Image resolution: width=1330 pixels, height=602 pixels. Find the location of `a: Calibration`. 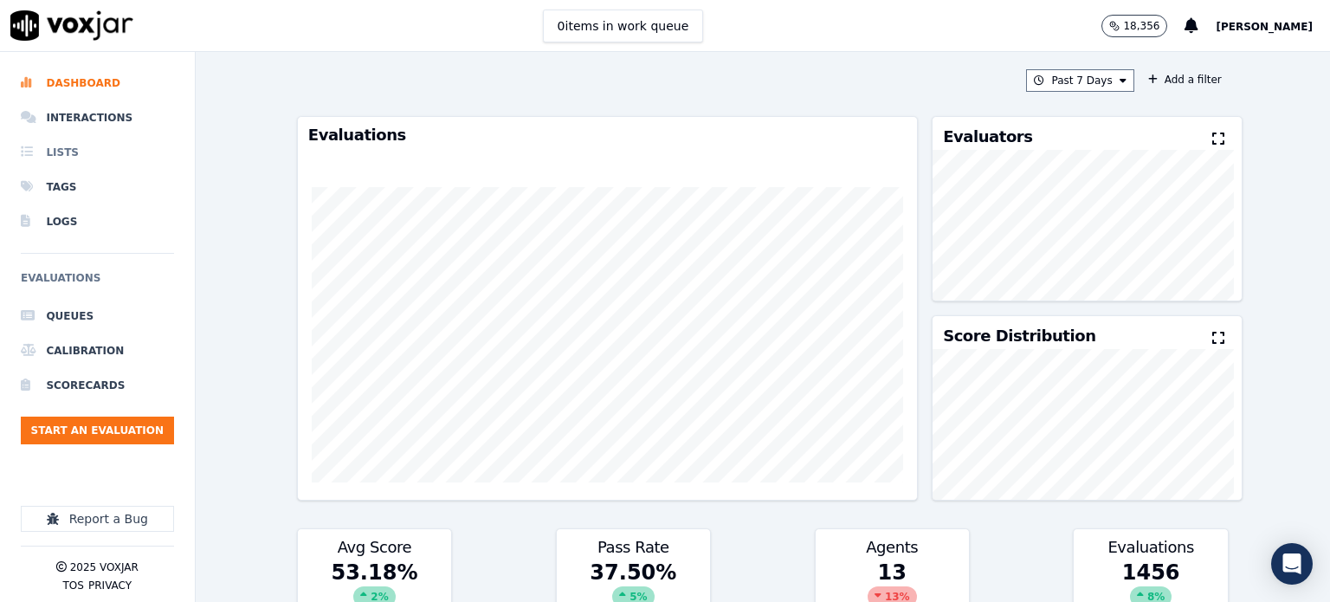

a: Calibration is located at coordinates (97, 351).